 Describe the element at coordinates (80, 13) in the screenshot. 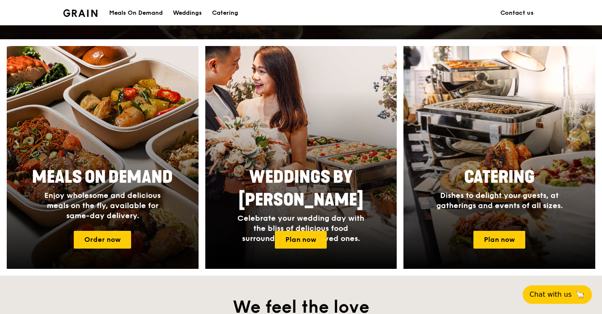

I see `img: Grain` at that location.